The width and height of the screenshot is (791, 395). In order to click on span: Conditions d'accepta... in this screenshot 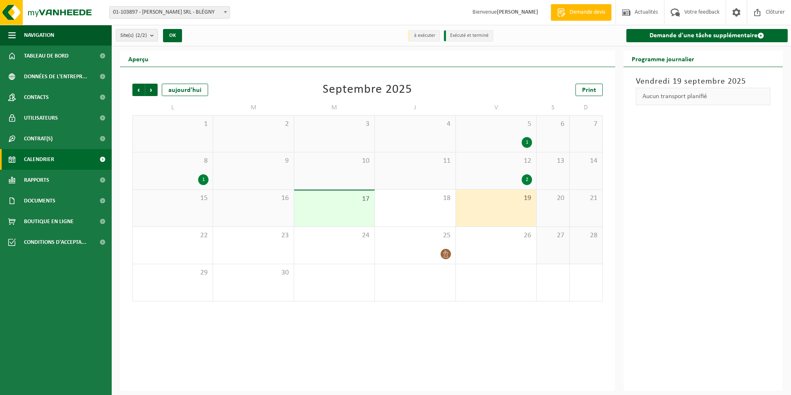, I will do `click(55, 242)`.